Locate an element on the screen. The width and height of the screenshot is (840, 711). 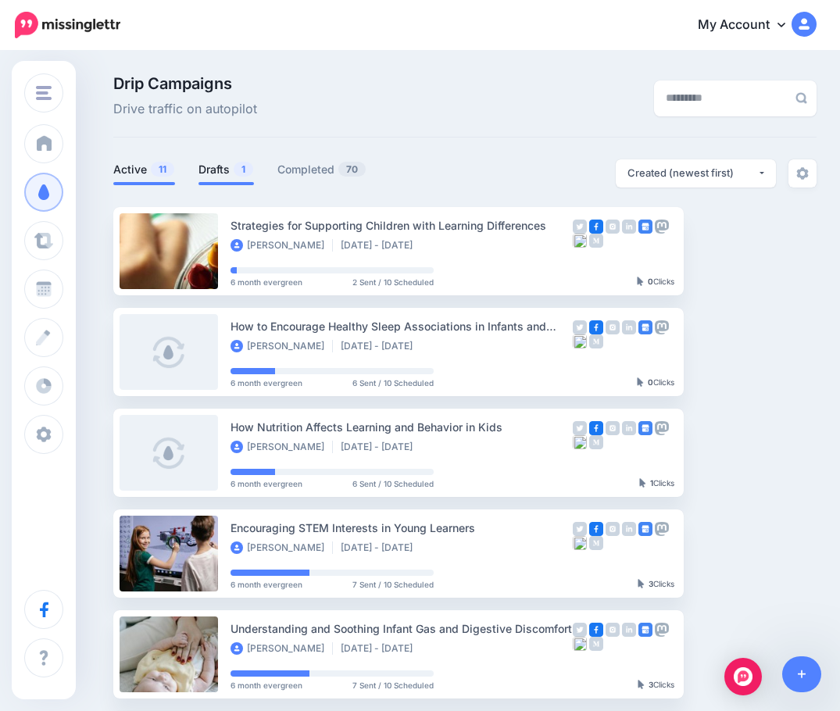
img: Missinglettr is located at coordinates (67, 25).